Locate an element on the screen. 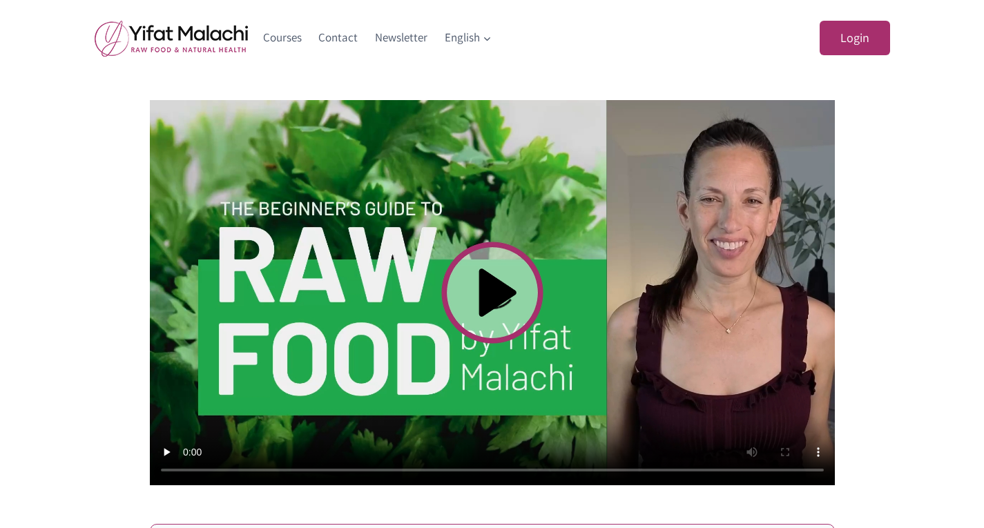 The height and width of the screenshot is (528, 984). a: Contact is located at coordinates (339, 38).